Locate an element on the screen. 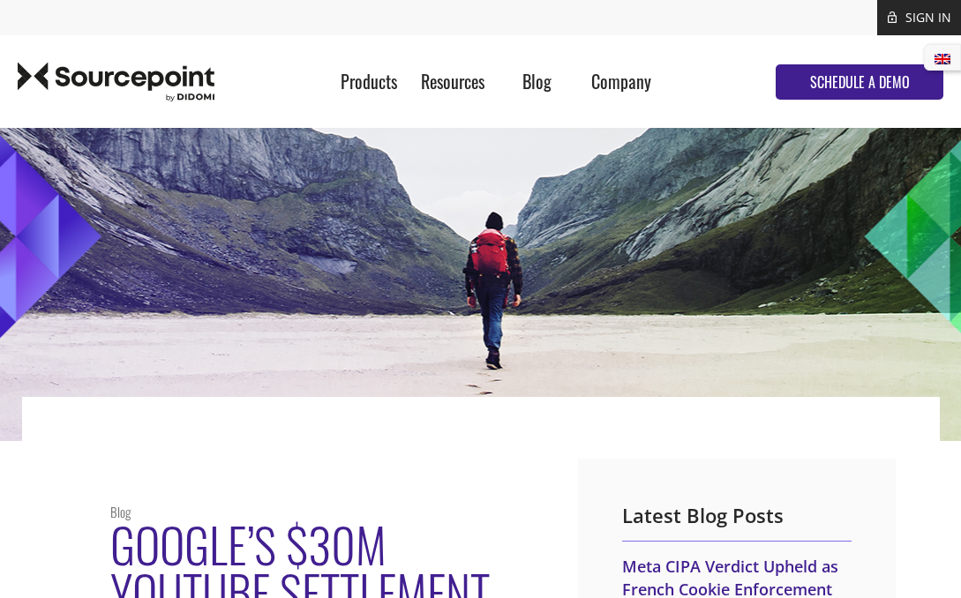 The height and width of the screenshot is (598, 961). img: lock.svg is located at coordinates (892, 17).